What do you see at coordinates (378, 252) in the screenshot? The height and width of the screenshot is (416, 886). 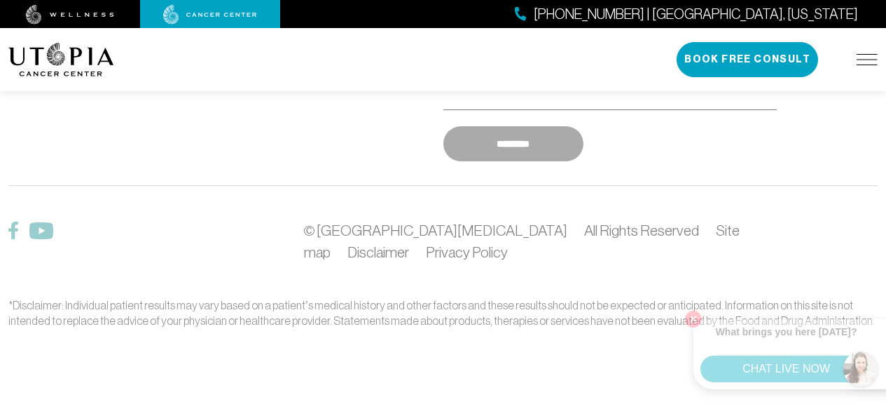 I see `a: Disclaimer` at bounding box center [378, 252].